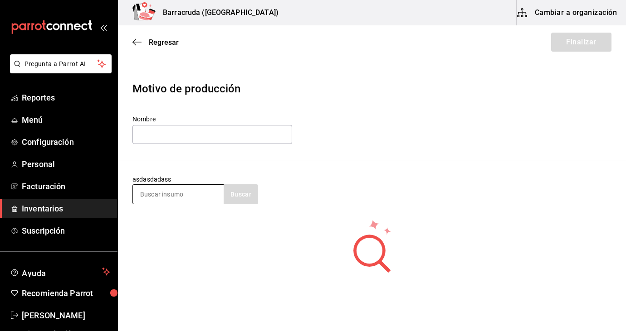 Image resolution: width=626 pixels, height=331 pixels. Describe the element at coordinates (66, 97) in the screenshot. I see `span: Reportes` at that location.